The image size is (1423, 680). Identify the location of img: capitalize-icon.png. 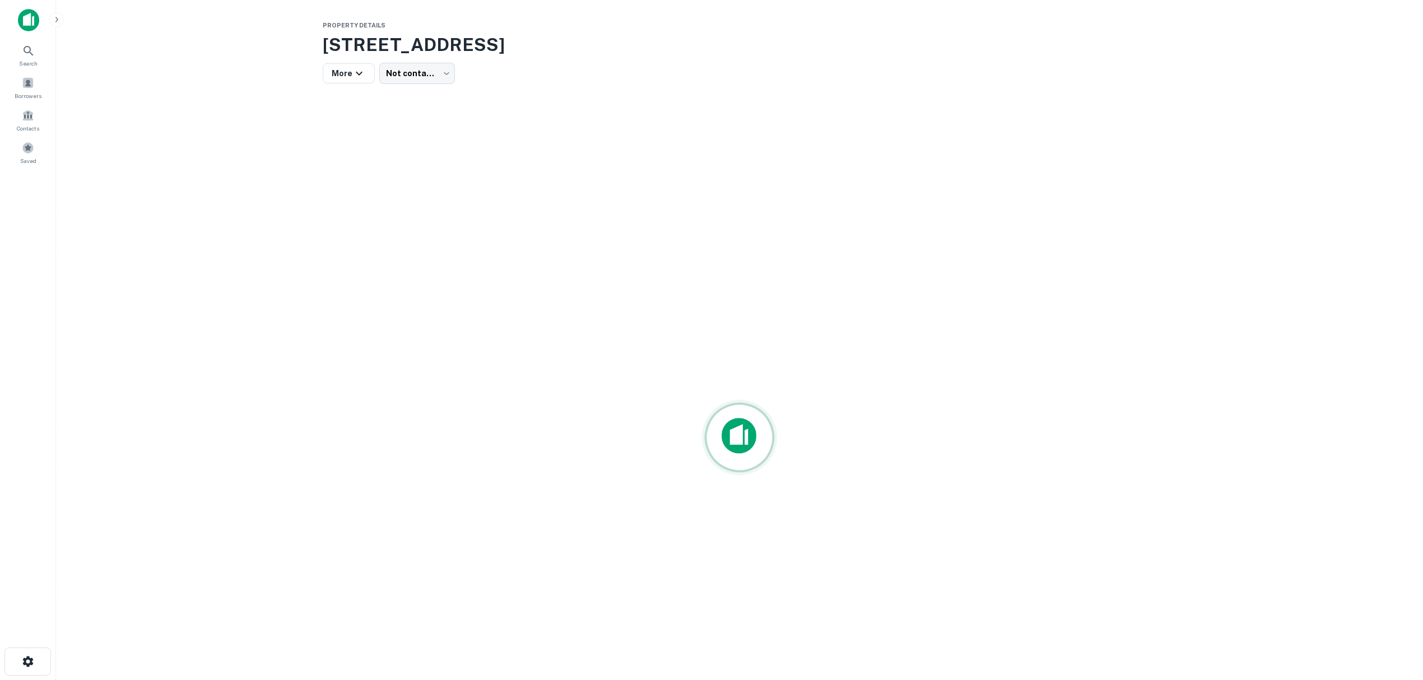
(29, 20).